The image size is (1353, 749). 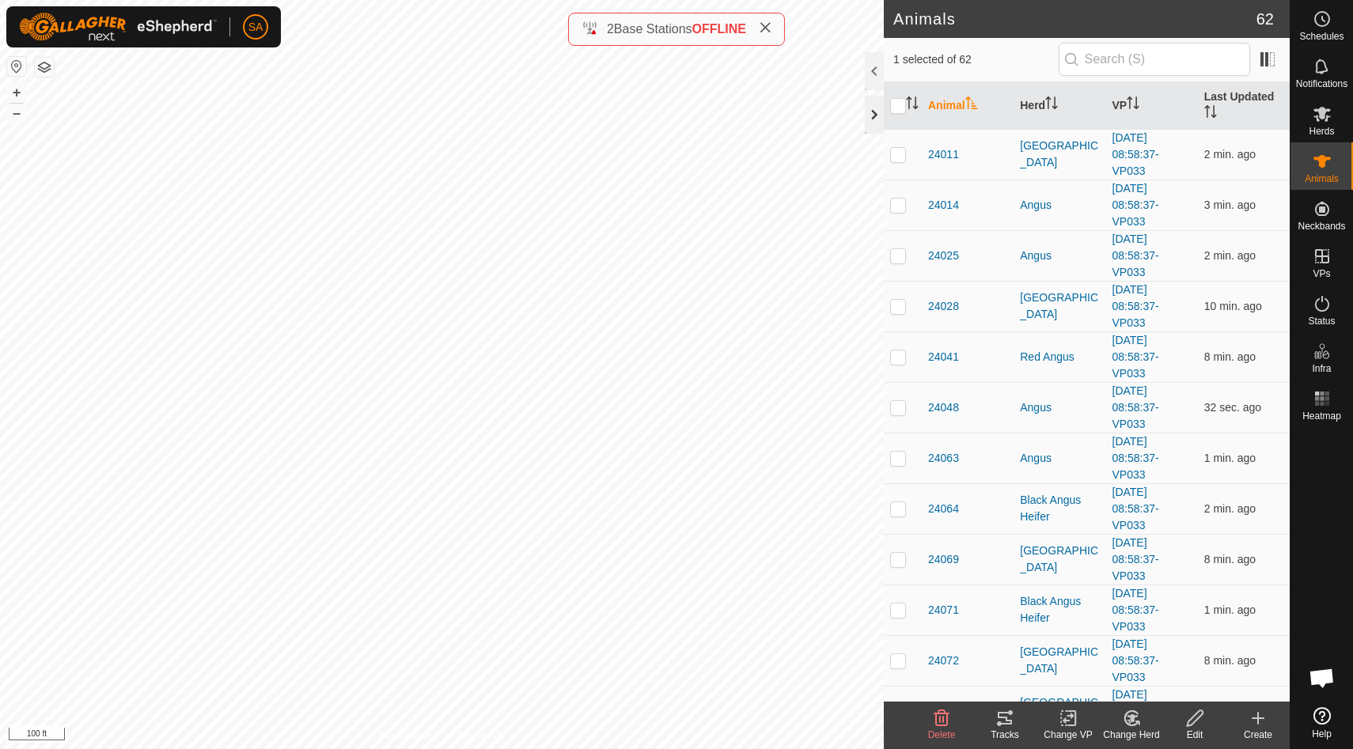 What do you see at coordinates (943, 407) in the screenshot?
I see `span: 24048` at bounding box center [943, 407].